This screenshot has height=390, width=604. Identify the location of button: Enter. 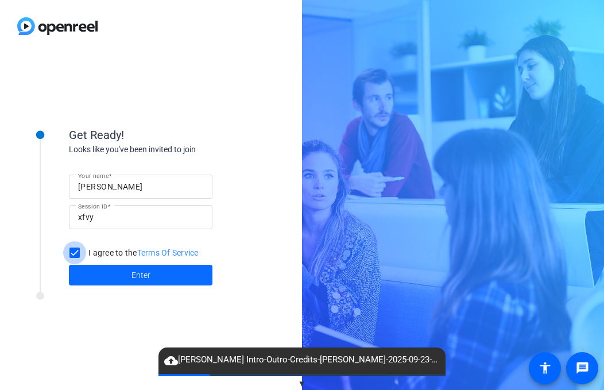
(141, 275).